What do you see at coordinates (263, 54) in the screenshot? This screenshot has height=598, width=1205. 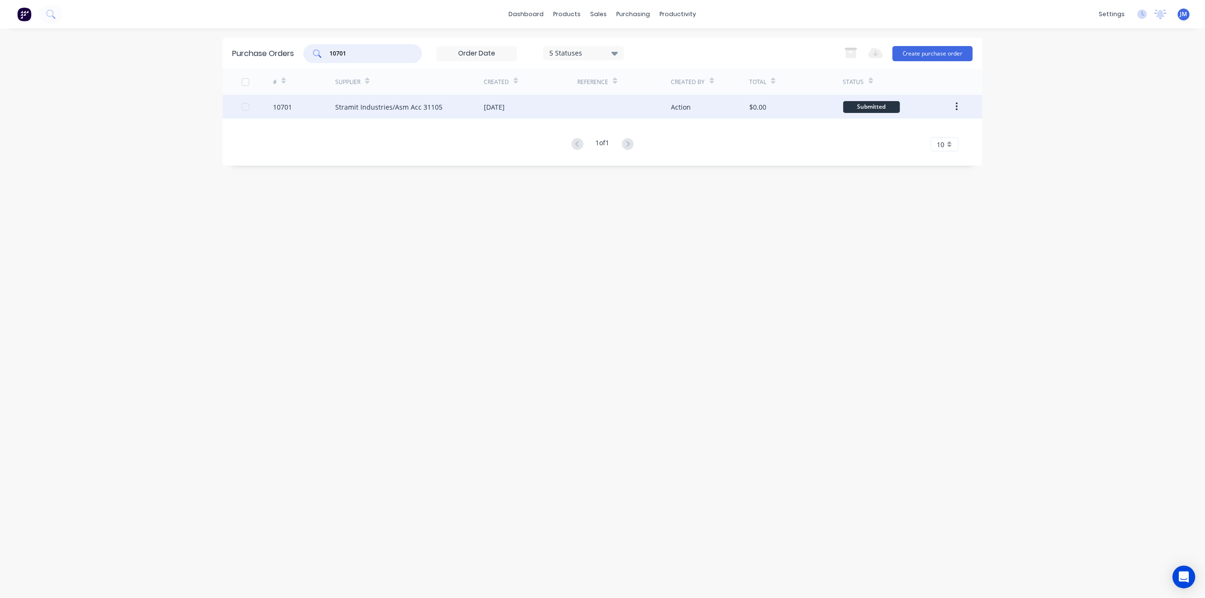 I see `div: Purchase Orders` at bounding box center [263, 54].